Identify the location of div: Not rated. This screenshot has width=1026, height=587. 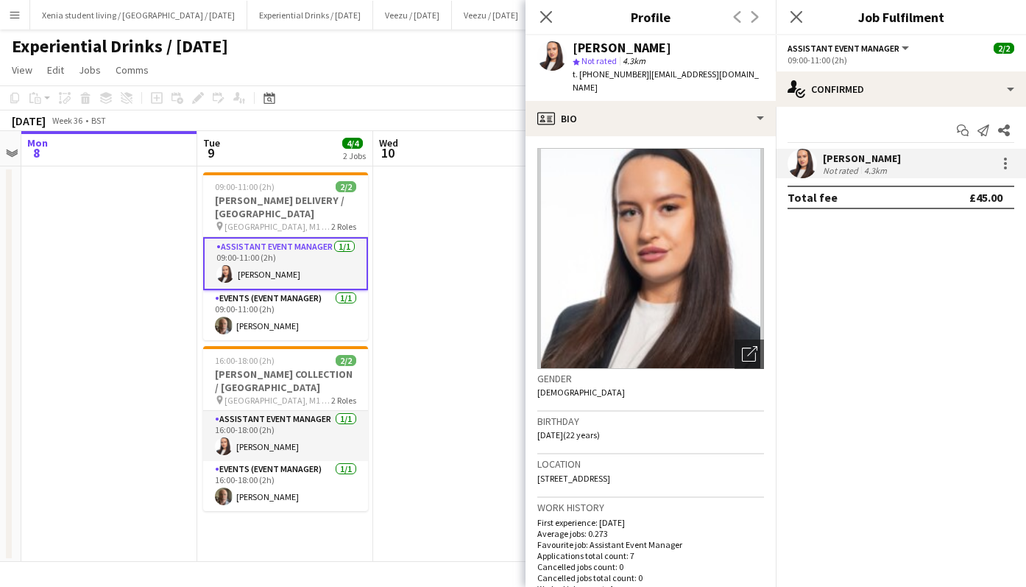
(842, 170).